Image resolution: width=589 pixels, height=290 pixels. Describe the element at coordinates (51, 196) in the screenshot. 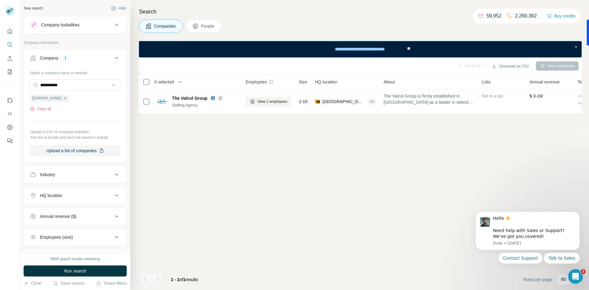

I see `div: HQ location` at that location.